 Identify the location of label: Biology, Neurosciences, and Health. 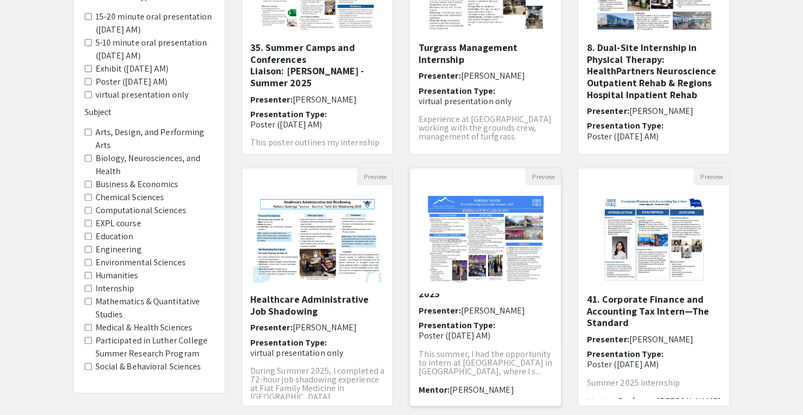
(155, 165).